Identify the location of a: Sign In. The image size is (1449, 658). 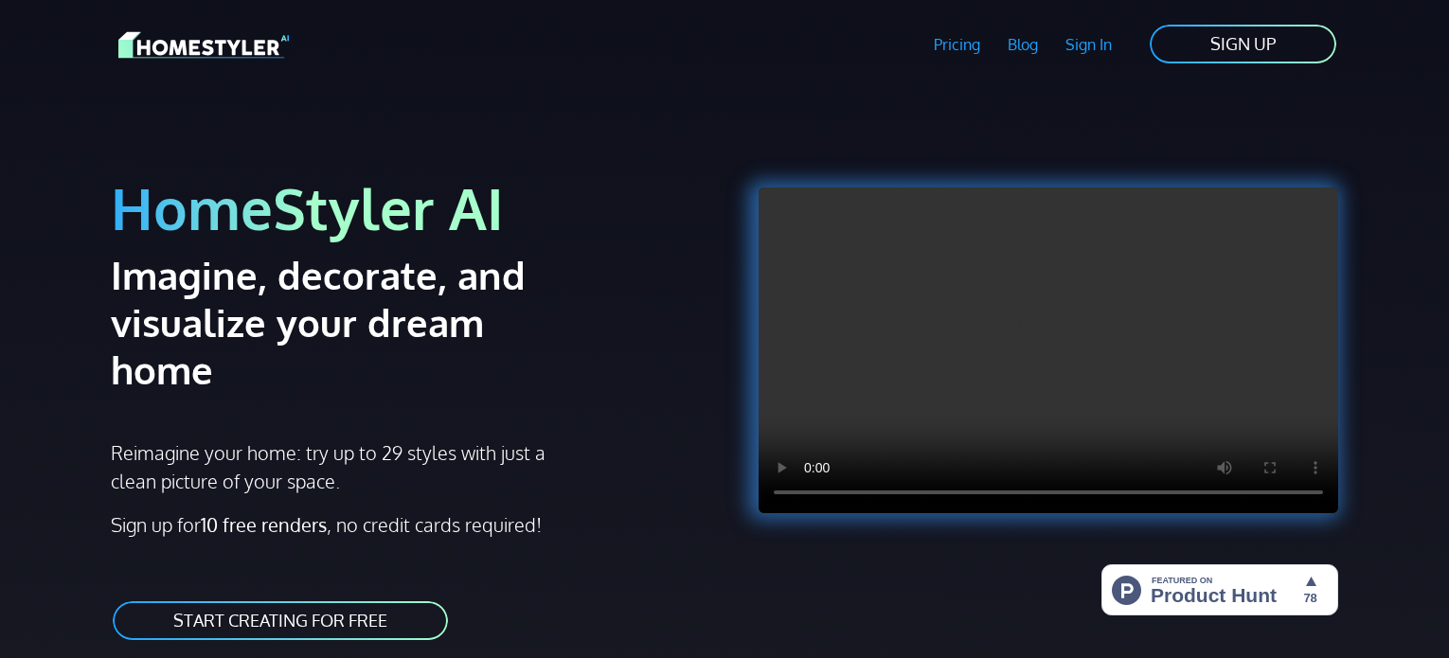
(1088, 45).